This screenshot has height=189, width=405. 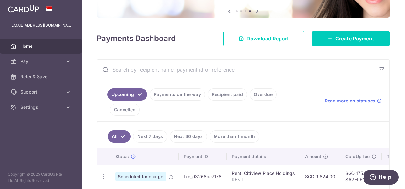 What do you see at coordinates (357, 157) in the screenshot?
I see `span: CardUp fee` at bounding box center [357, 157].